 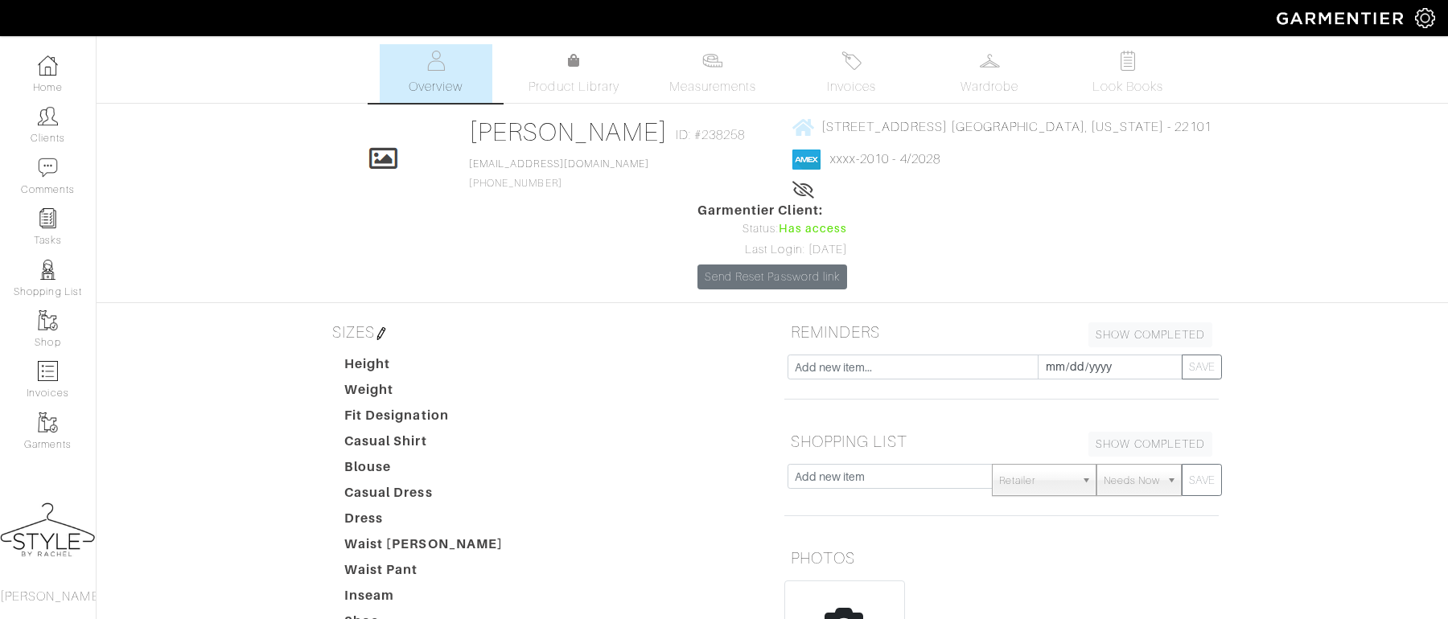 I want to click on dt: Waist Pant, so click(x=424, y=574).